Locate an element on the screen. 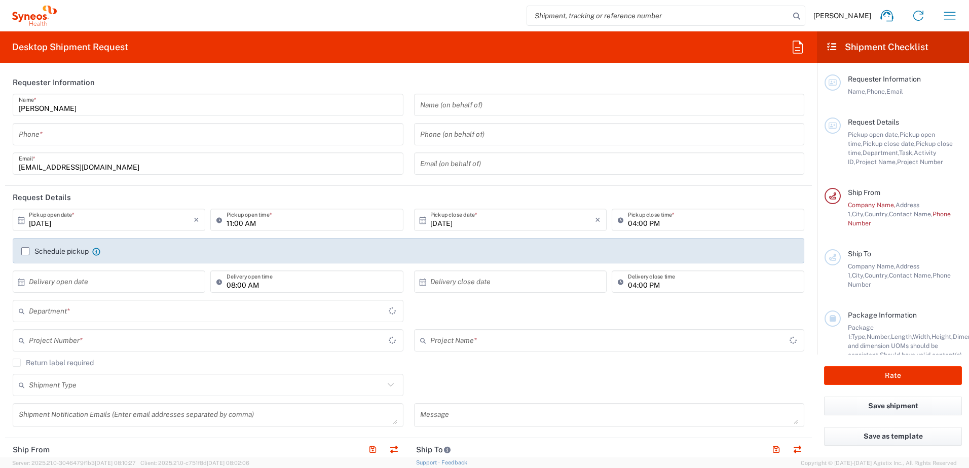  label: Return label required is located at coordinates (53, 363).